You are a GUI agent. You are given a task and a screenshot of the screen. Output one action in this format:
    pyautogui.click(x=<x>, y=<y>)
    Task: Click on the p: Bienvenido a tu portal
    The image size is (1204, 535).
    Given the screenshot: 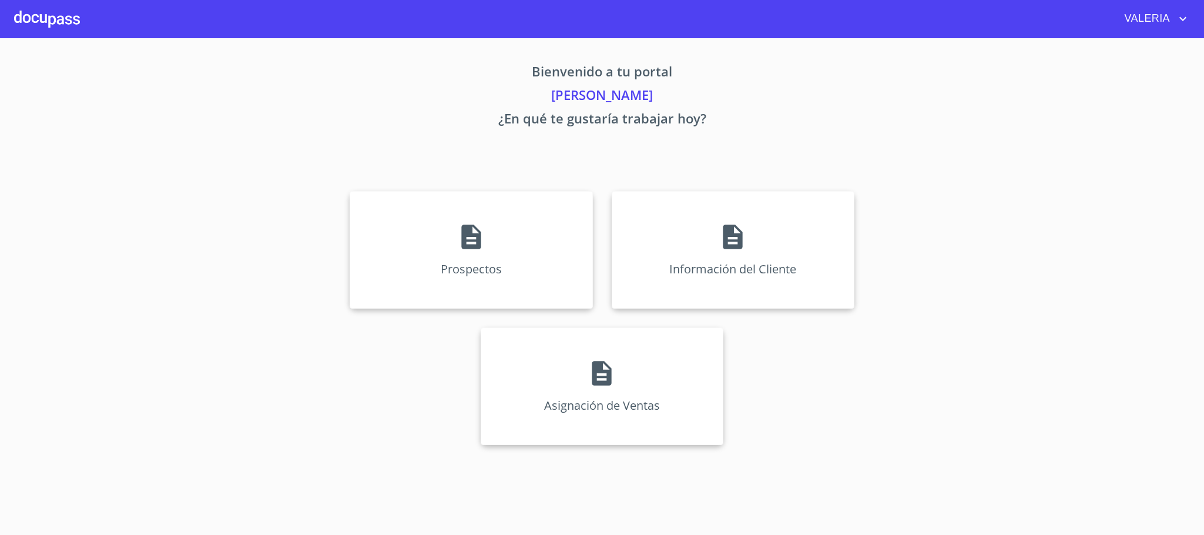 What is the action you would take?
    pyautogui.click(x=602, y=73)
    